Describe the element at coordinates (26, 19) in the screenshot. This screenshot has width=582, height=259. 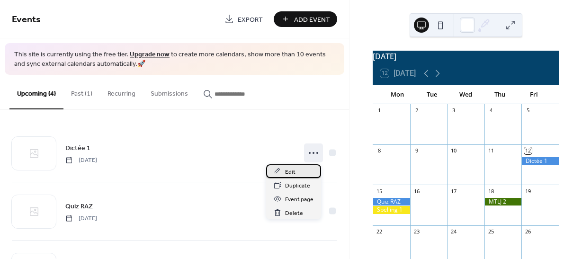
I see `span: Events` at that location.